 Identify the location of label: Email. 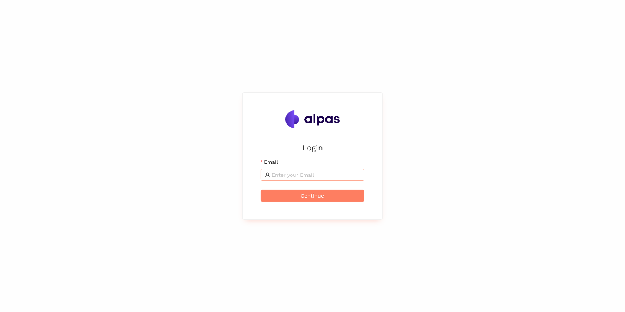
(269, 162).